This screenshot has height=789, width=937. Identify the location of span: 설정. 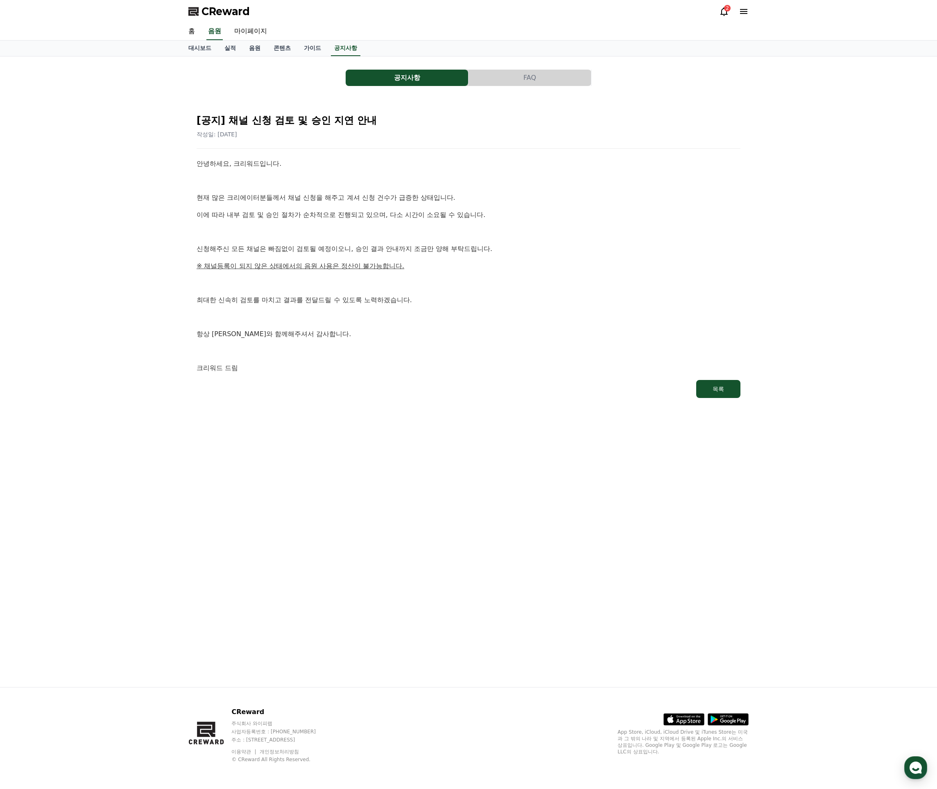
(131, 275).